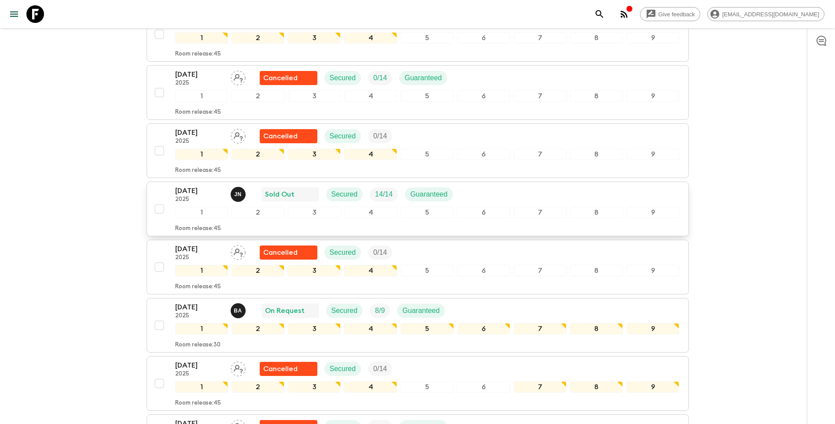 The height and width of the screenshot is (424, 835). Describe the element at coordinates (239, 310) in the screenshot. I see `button: BA` at that location.